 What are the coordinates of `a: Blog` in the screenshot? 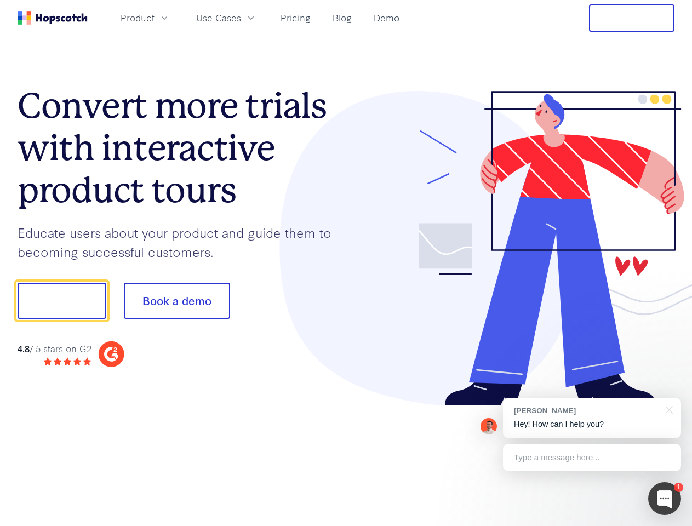 It's located at (342, 18).